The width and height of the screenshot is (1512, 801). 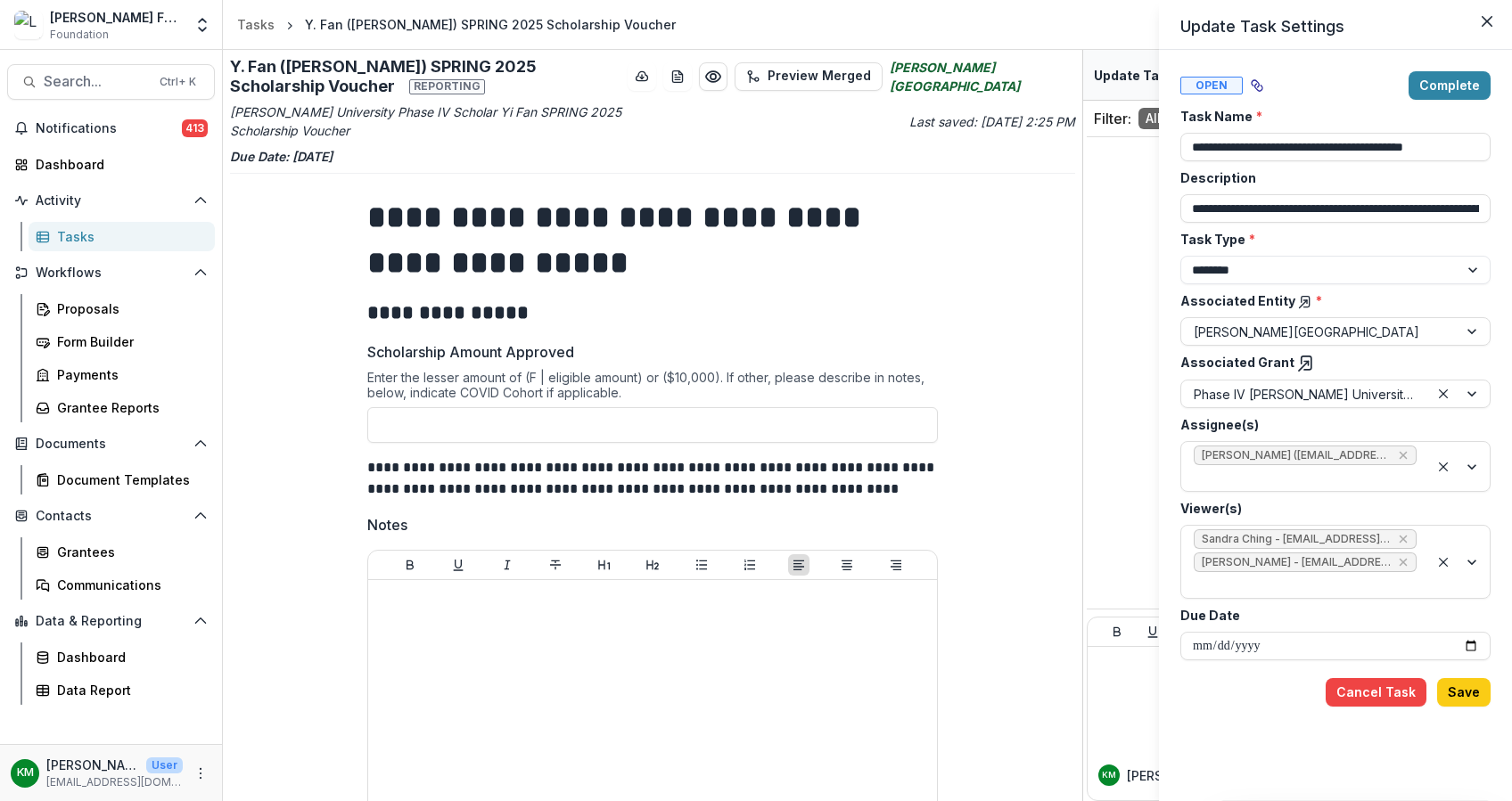 I want to click on label: Due Date, so click(x=1330, y=615).